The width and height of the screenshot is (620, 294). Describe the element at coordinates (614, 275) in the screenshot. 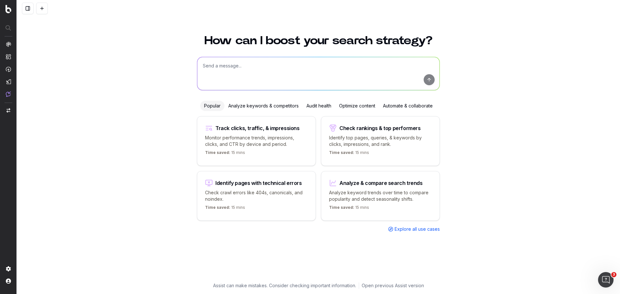

I see `span: 3` at that location.